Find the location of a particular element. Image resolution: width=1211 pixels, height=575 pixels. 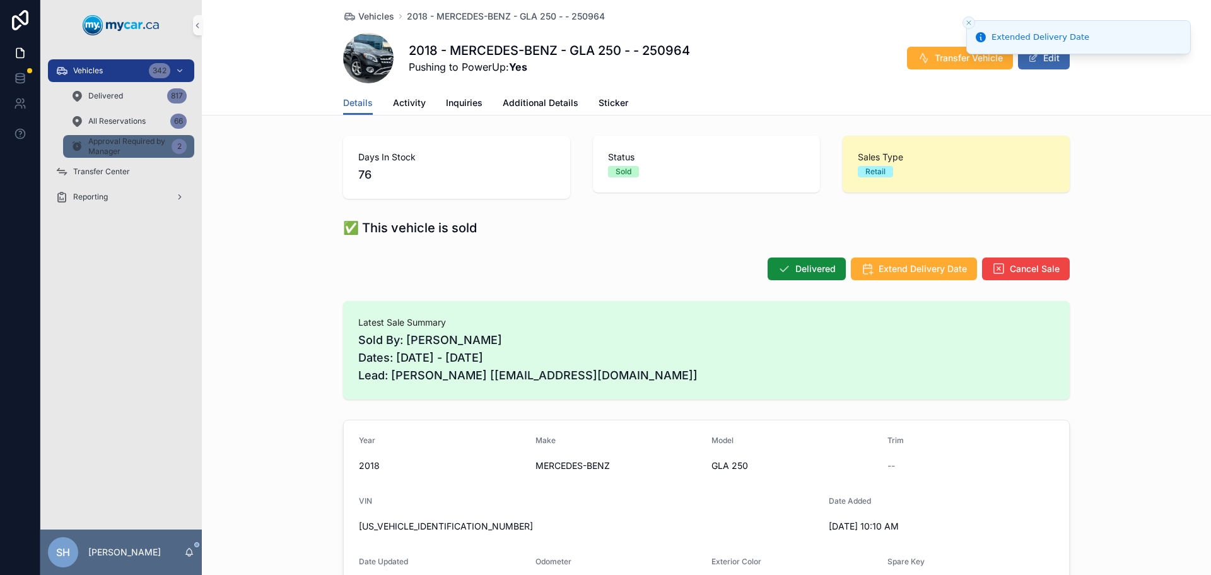

span: Days In Stock is located at coordinates (457, 157).